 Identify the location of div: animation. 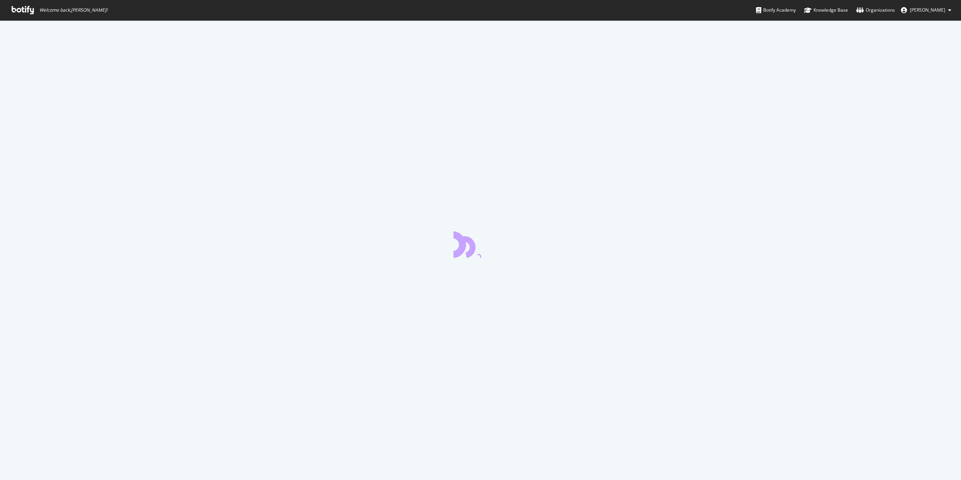
(481, 244).